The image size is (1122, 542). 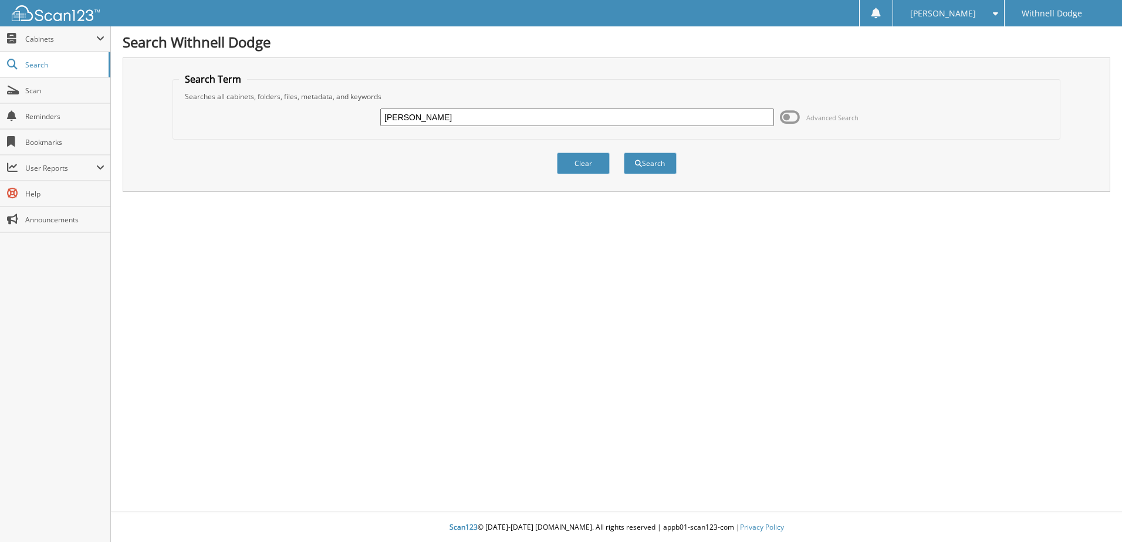 What do you see at coordinates (60, 39) in the screenshot?
I see `span: Cabinets` at bounding box center [60, 39].